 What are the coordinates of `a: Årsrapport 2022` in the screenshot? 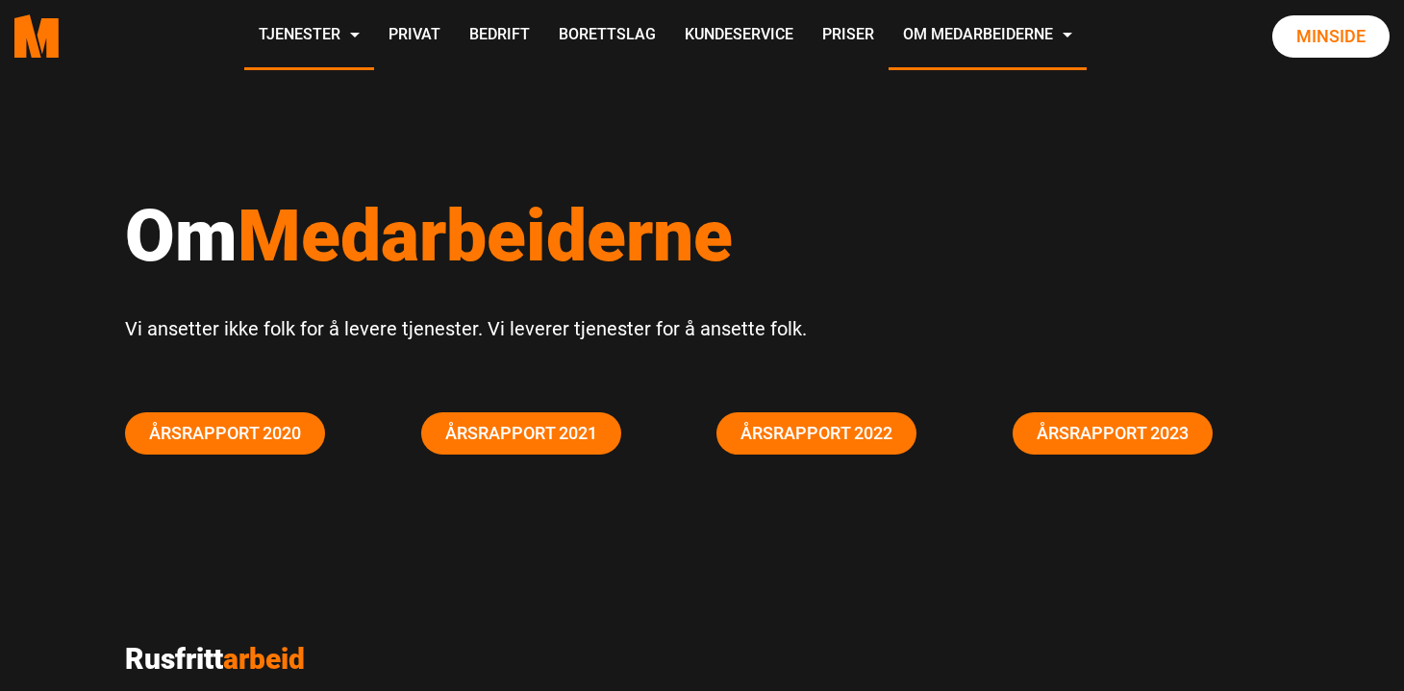 It's located at (816, 434).